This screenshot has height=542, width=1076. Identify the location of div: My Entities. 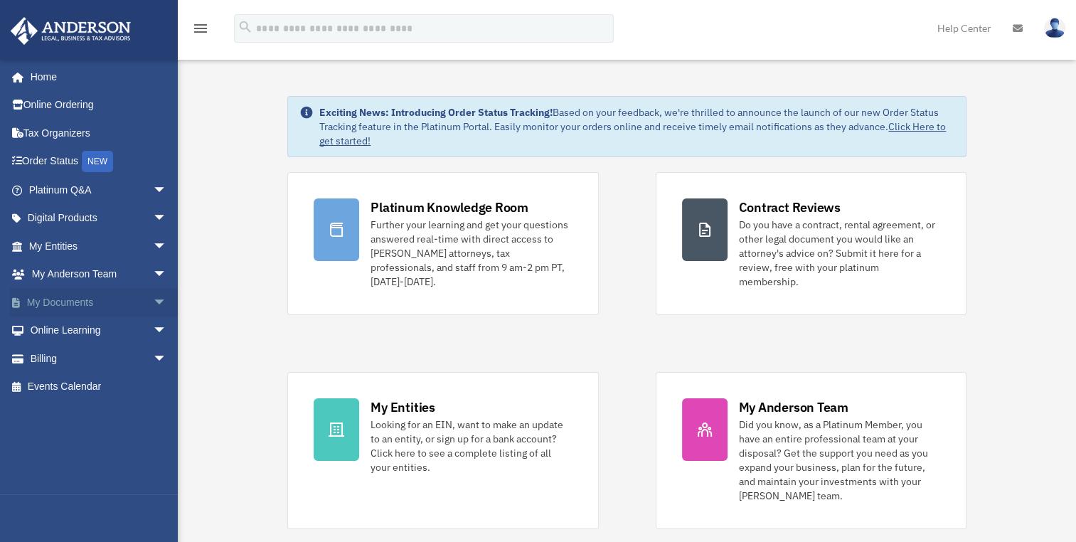
(402, 407).